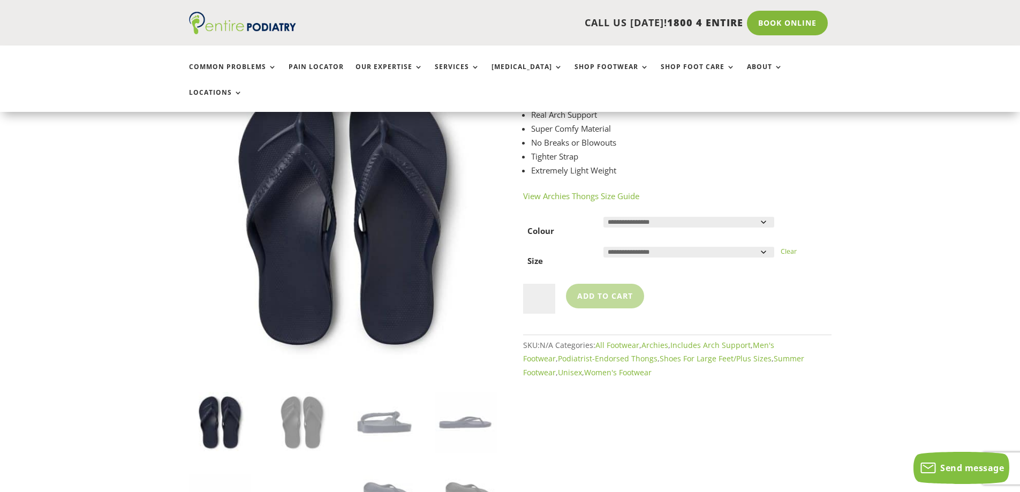 The height and width of the screenshot is (492, 1020). I want to click on img: Navy Arch Support Thongs Archies Front View, so click(384, 422).